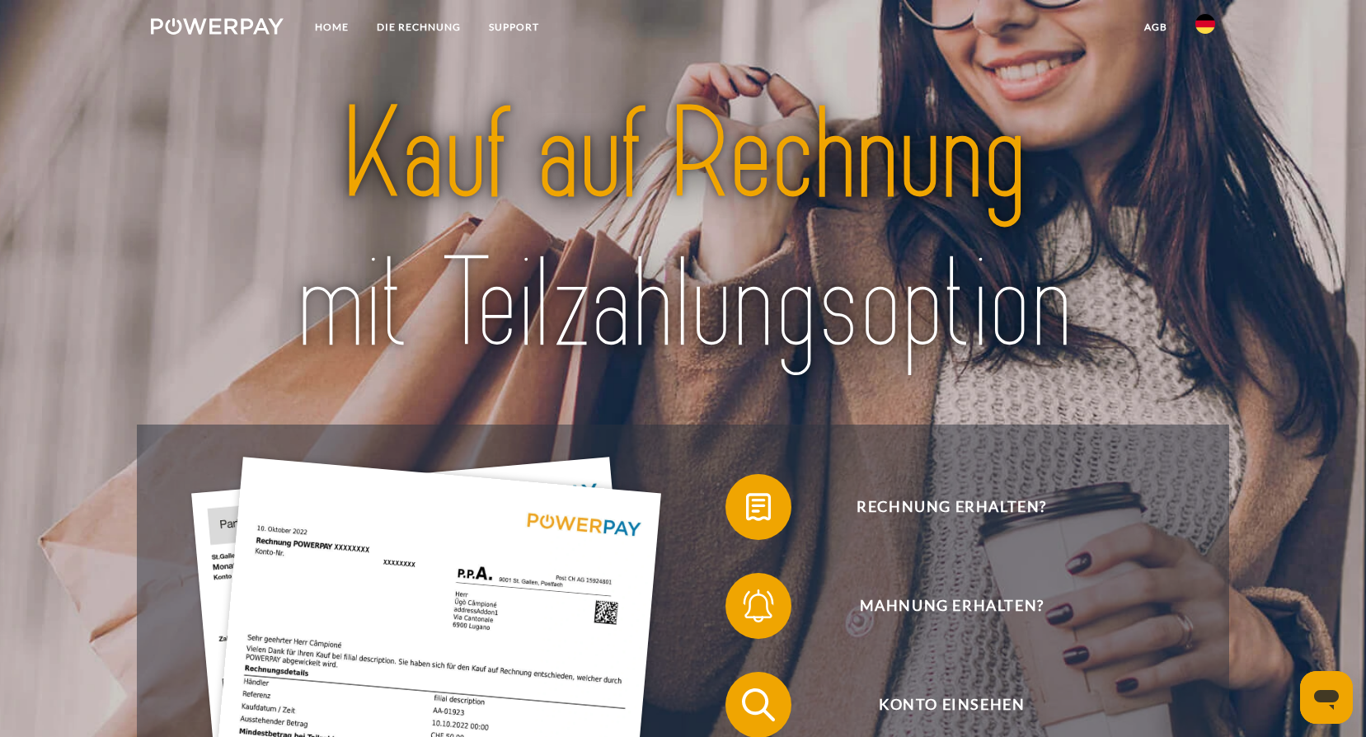 The height and width of the screenshot is (737, 1366). Describe the element at coordinates (759, 606) in the screenshot. I see `img: qb_bell.svg` at that location.